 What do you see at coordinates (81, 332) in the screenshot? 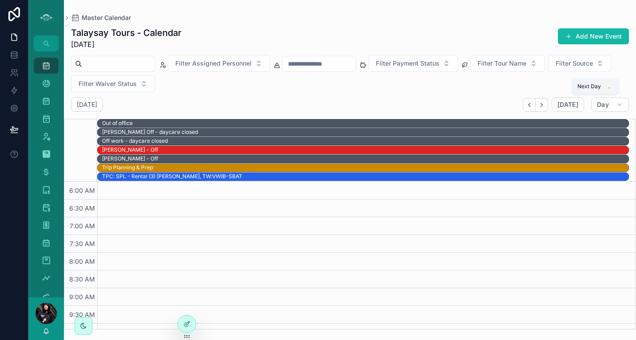
I see `span: 10:00 AM` at bounding box center [81, 332].